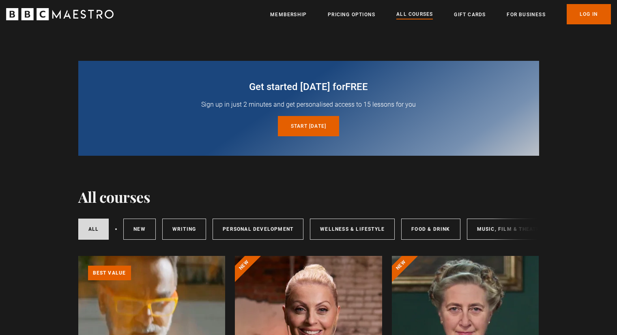  I want to click on a: Personal Development, so click(258, 229).